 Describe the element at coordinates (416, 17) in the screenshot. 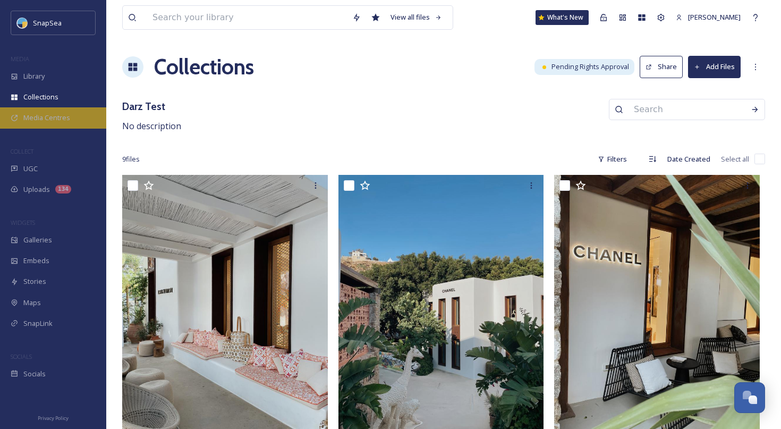

I see `a: View all files` at that location.